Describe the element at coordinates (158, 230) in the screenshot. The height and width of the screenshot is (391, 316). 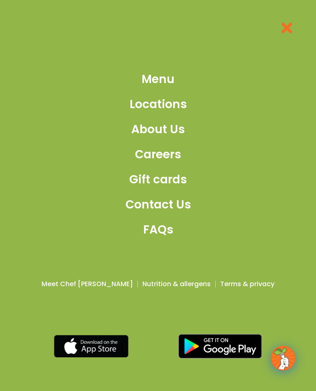
I see `a: FAQs` at that location.